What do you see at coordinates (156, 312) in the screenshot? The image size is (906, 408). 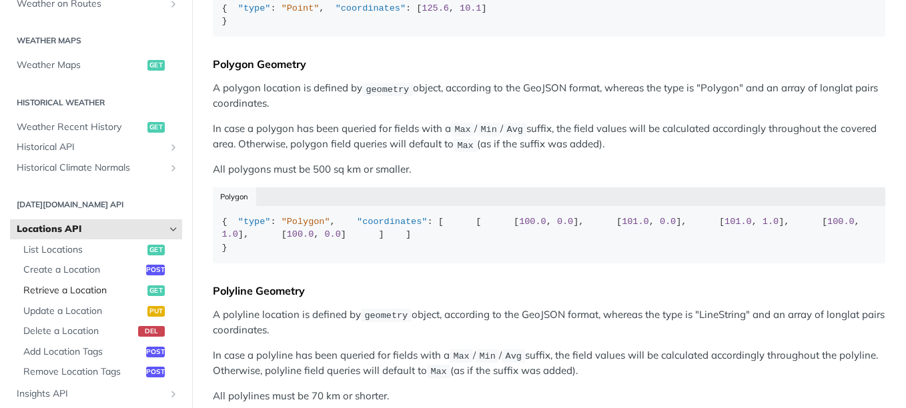 I see `span: put` at bounding box center [156, 312].